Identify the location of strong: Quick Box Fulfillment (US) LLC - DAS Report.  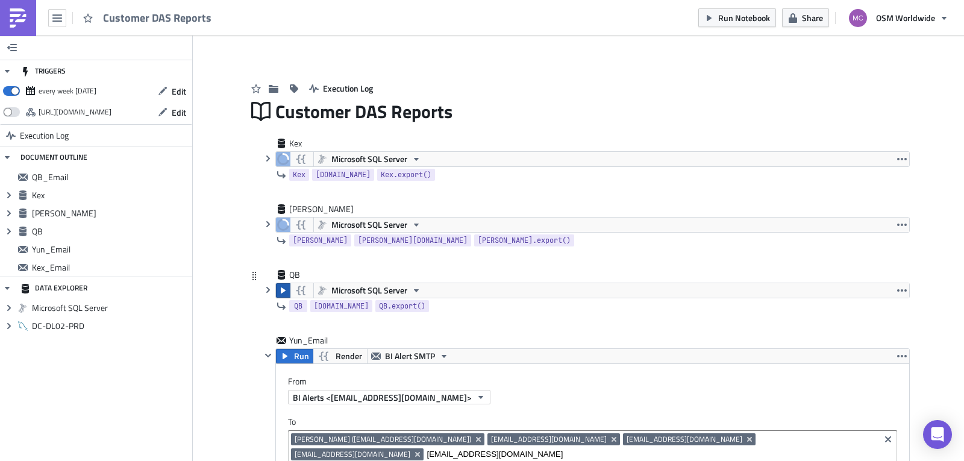
(110, 15).